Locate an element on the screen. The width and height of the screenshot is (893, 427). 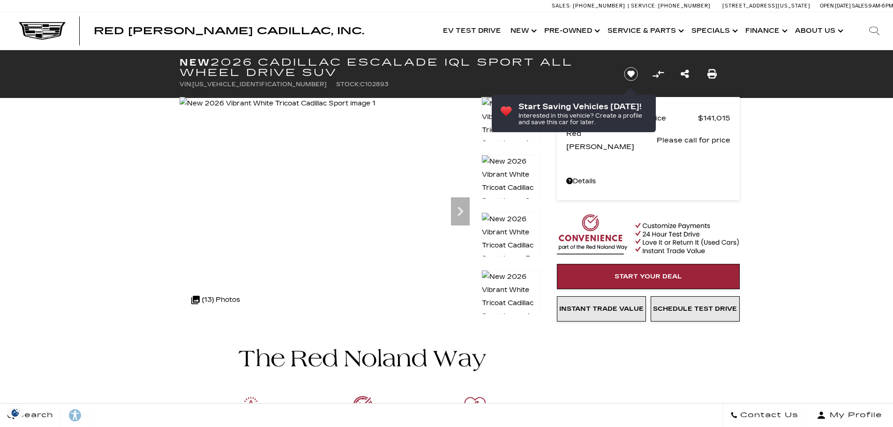
a: Pre-Owned is located at coordinates (571, 31).